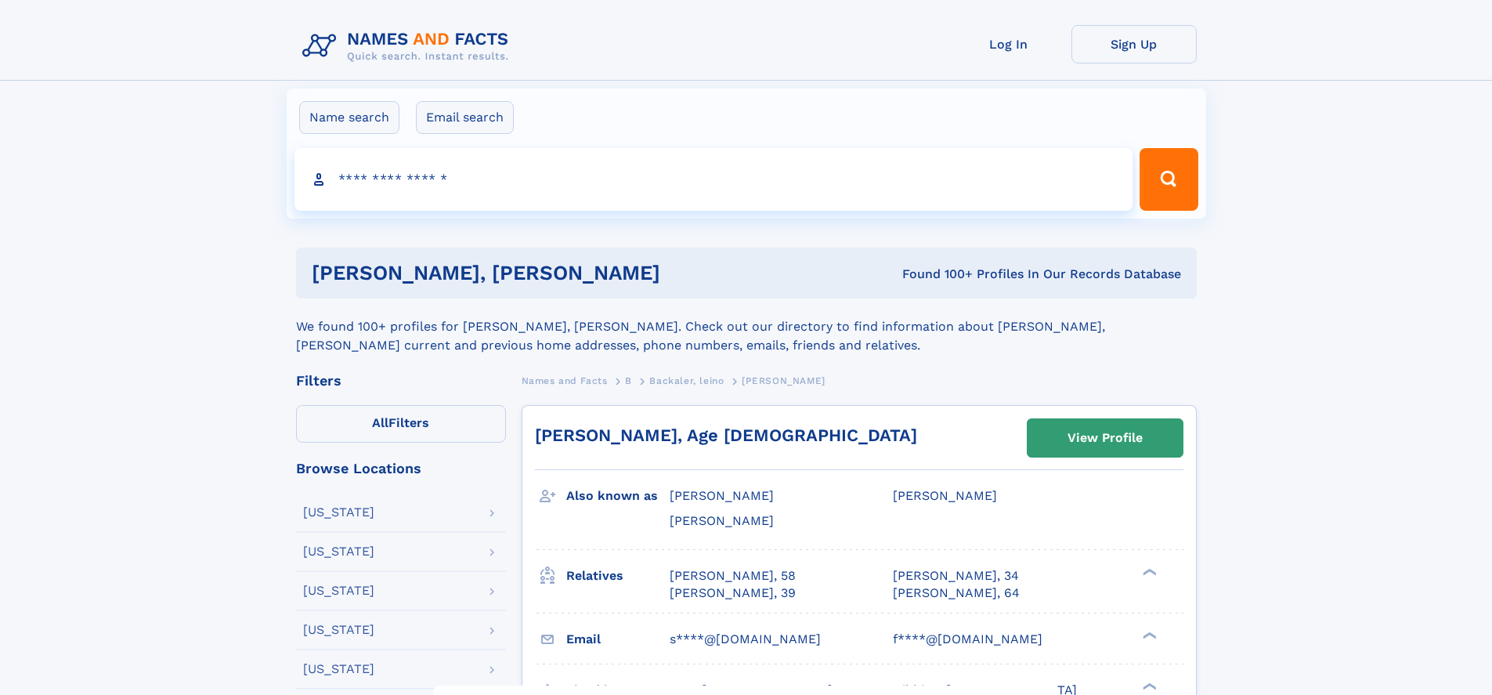  Describe the element at coordinates (401, 468) in the screenshot. I see `div: Browse Locations` at that location.